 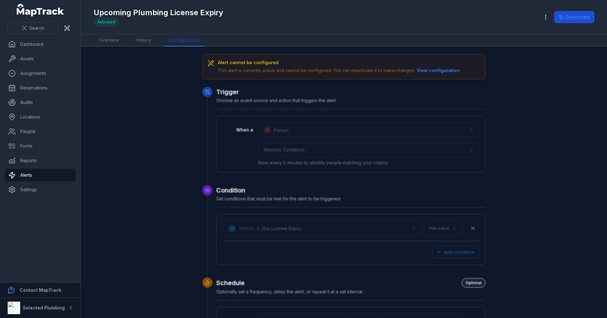 I want to click on button: View configuration, so click(x=438, y=70).